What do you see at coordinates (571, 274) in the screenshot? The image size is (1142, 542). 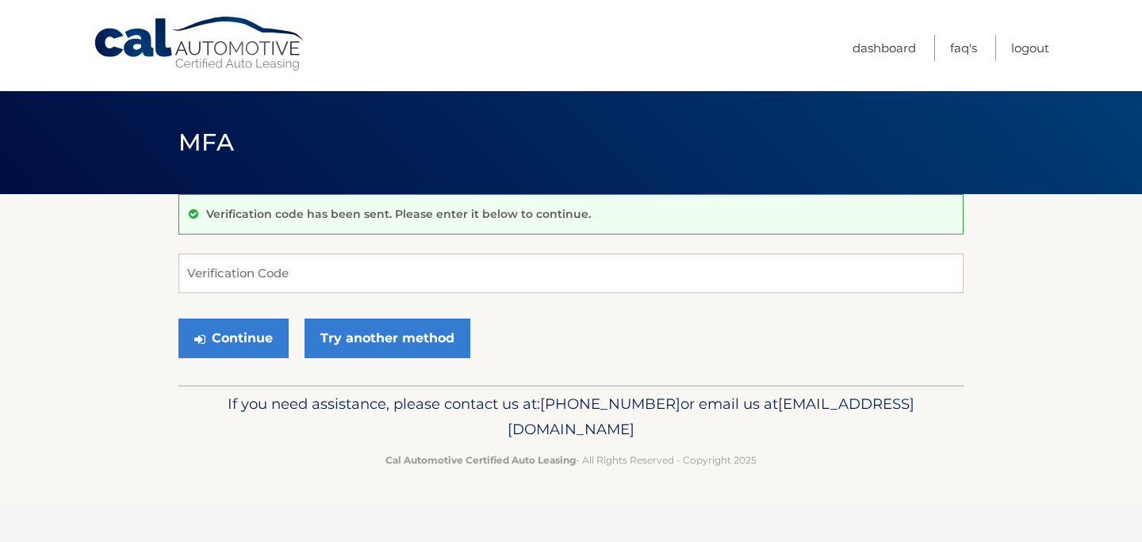 I see `input: Verification Code` at bounding box center [571, 274].